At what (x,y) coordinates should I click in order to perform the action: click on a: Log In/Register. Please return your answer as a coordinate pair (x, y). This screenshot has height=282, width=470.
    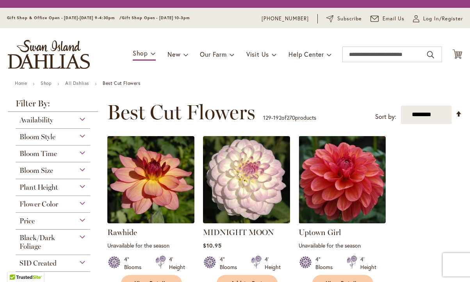
    Looking at the image, I should click on (438, 19).